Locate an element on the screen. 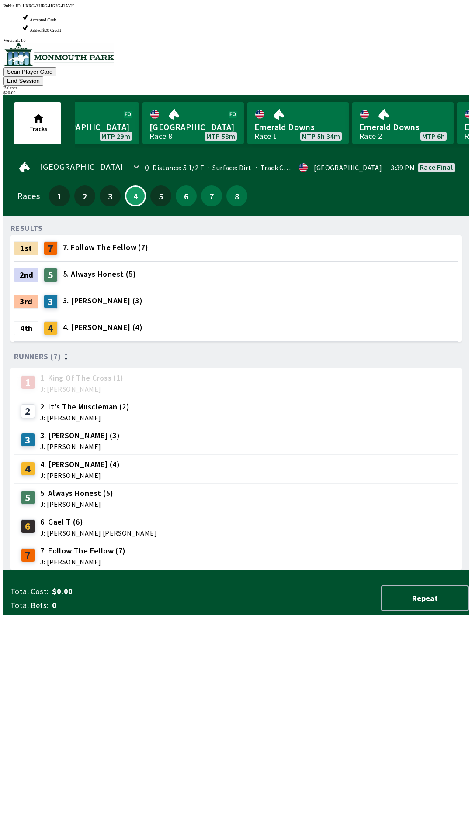 The image size is (472, 838). button: 5 is located at coordinates (161, 196).